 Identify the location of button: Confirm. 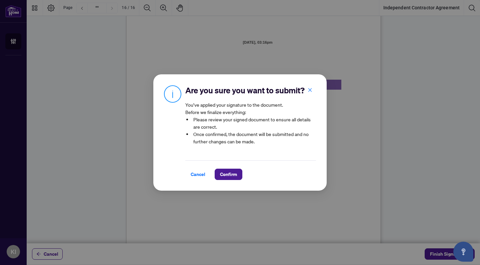
(228, 174).